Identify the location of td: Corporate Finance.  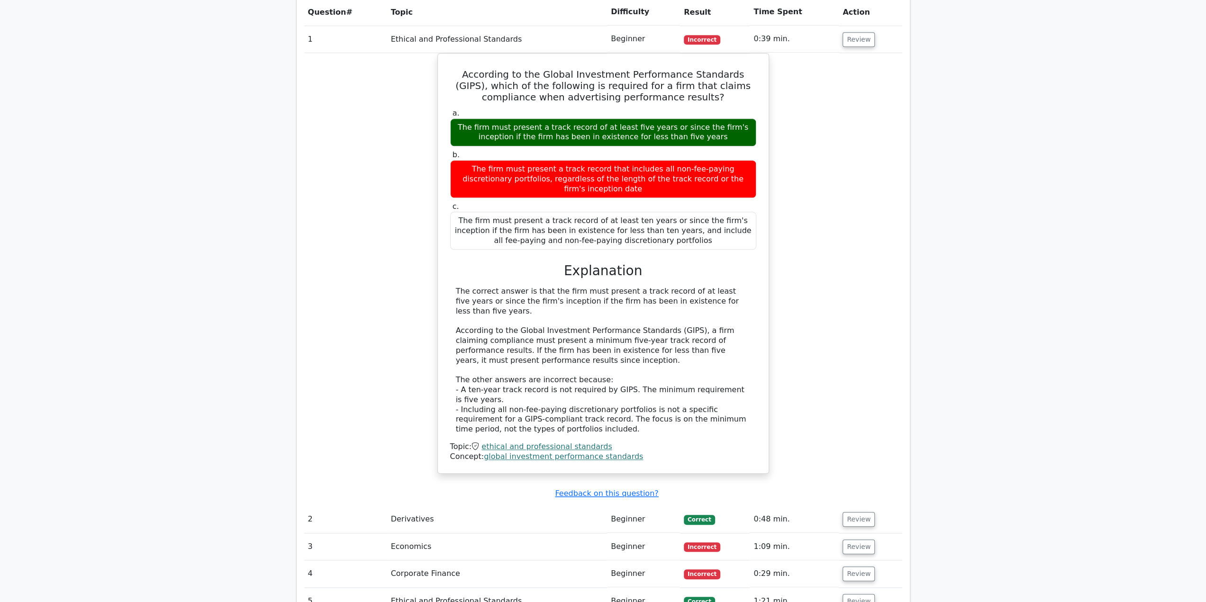
(497, 574).